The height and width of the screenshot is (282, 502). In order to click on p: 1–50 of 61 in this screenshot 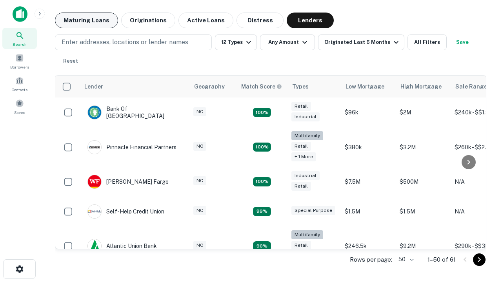, I will do `click(442, 260)`.